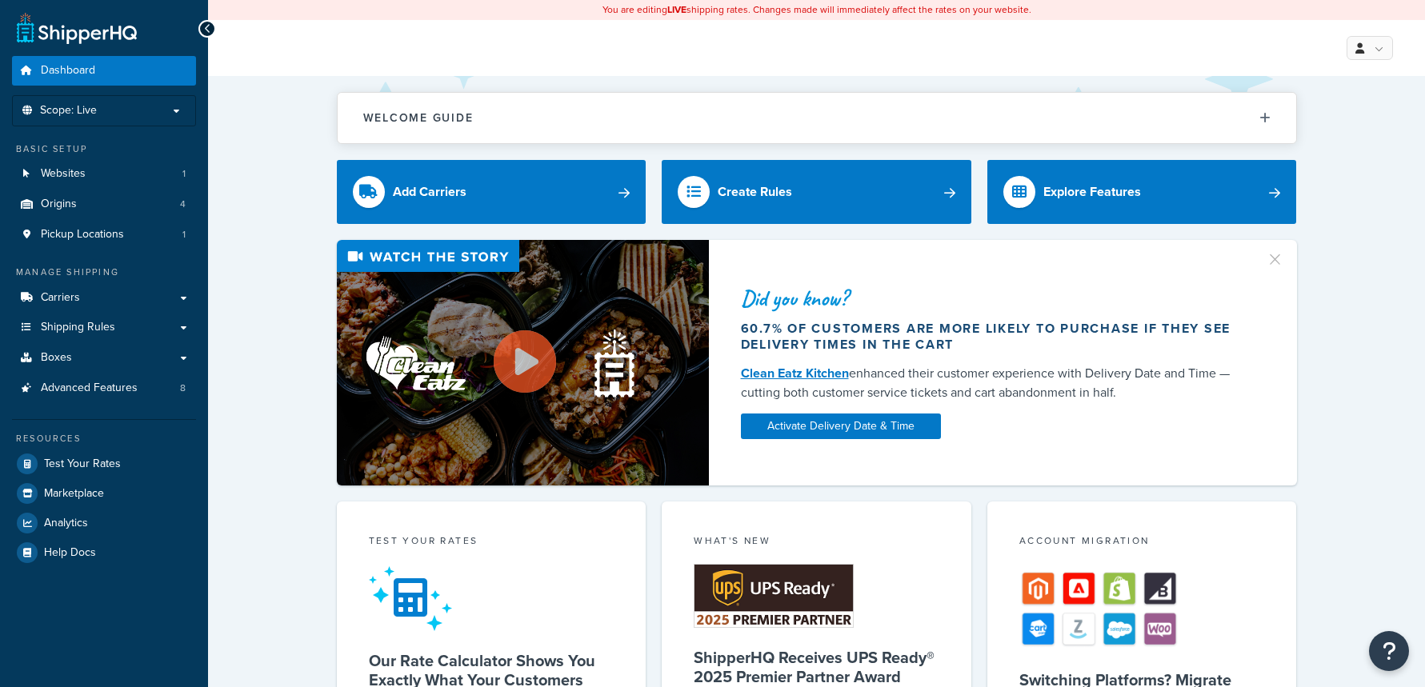  What do you see at coordinates (104, 149) in the screenshot?
I see `div: Basic Setup` at bounding box center [104, 149].